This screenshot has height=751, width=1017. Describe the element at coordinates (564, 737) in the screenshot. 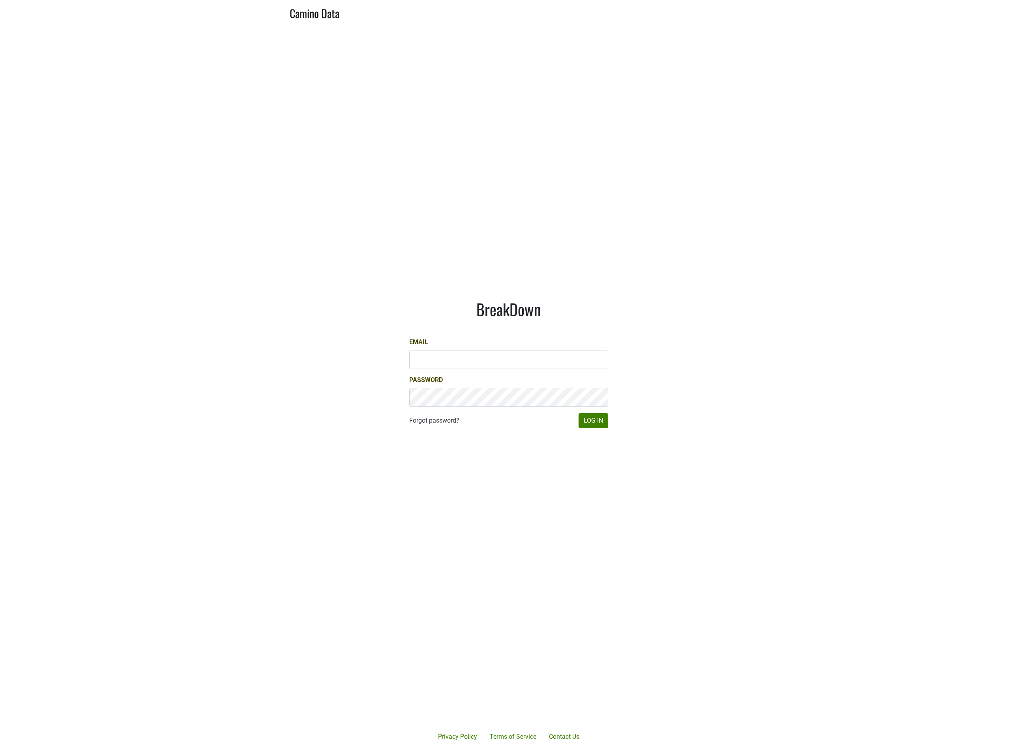

I see `a: Contact Us` at that location.